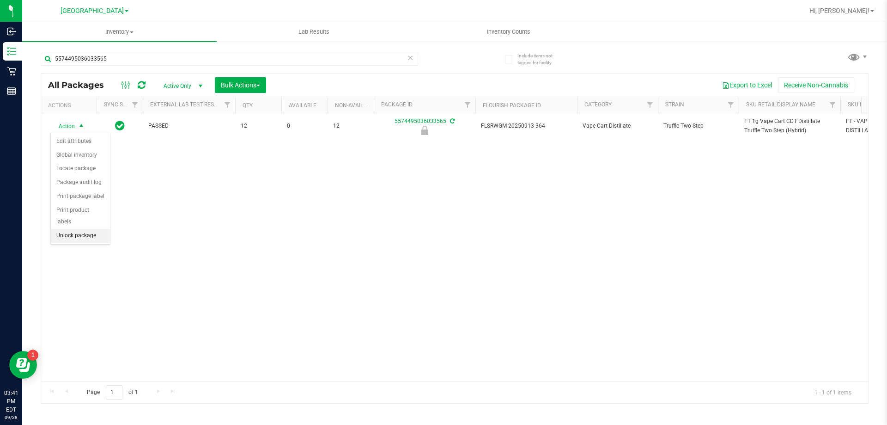  Describe the element at coordinates (240, 85) in the screenshot. I see `button: Bulk Actions` at that location.